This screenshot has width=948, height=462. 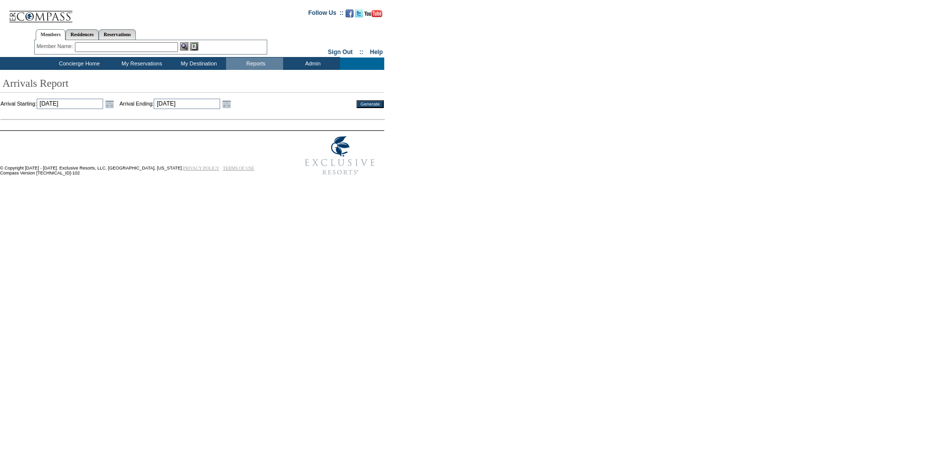 I want to click on img: Reservations, so click(x=194, y=46).